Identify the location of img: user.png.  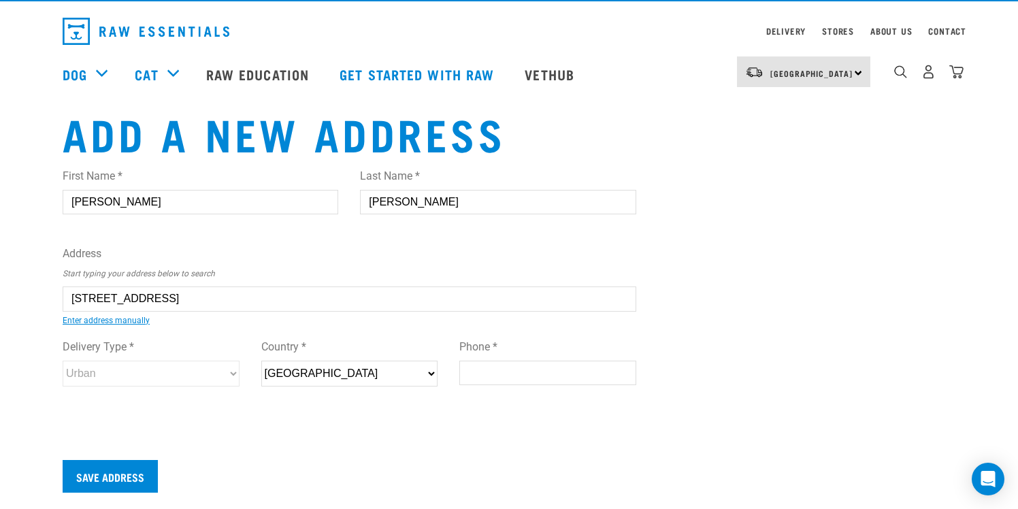
(928, 71).